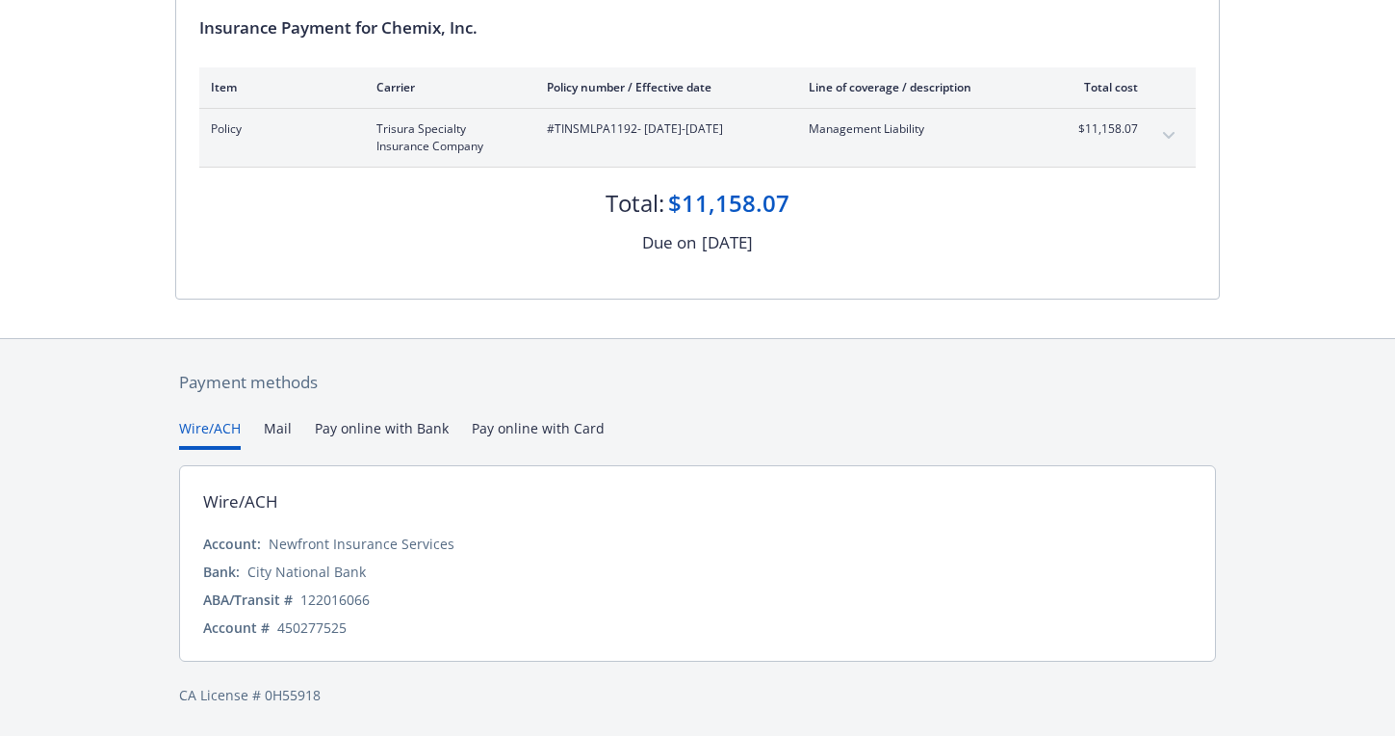 The width and height of the screenshot is (1395, 736). I want to click on button: Pay online with Card, so click(538, 433).